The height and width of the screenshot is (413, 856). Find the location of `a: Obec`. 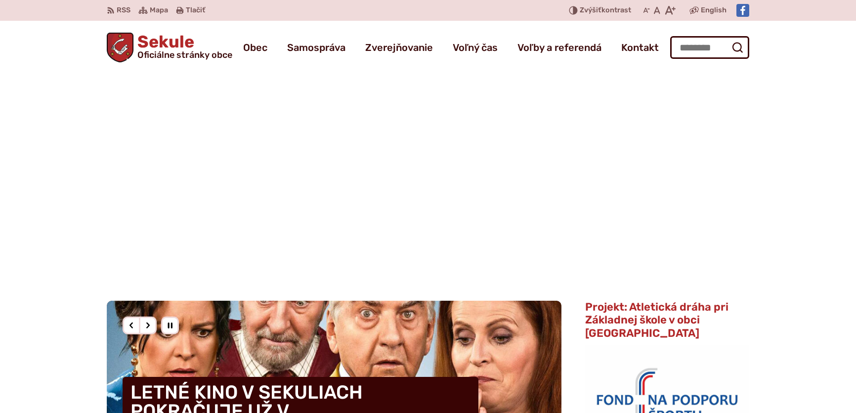

a: Obec is located at coordinates (255, 47).